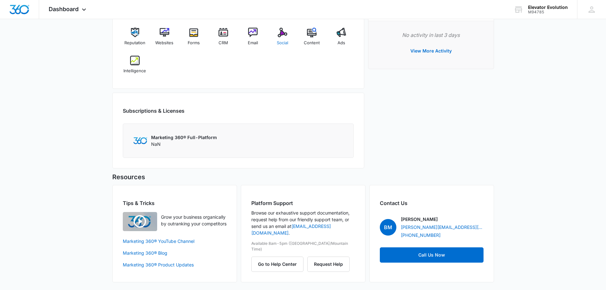 The image size is (606, 290). What do you see at coordinates (194, 43) in the screenshot?
I see `span: Forms` at bounding box center [194, 43].